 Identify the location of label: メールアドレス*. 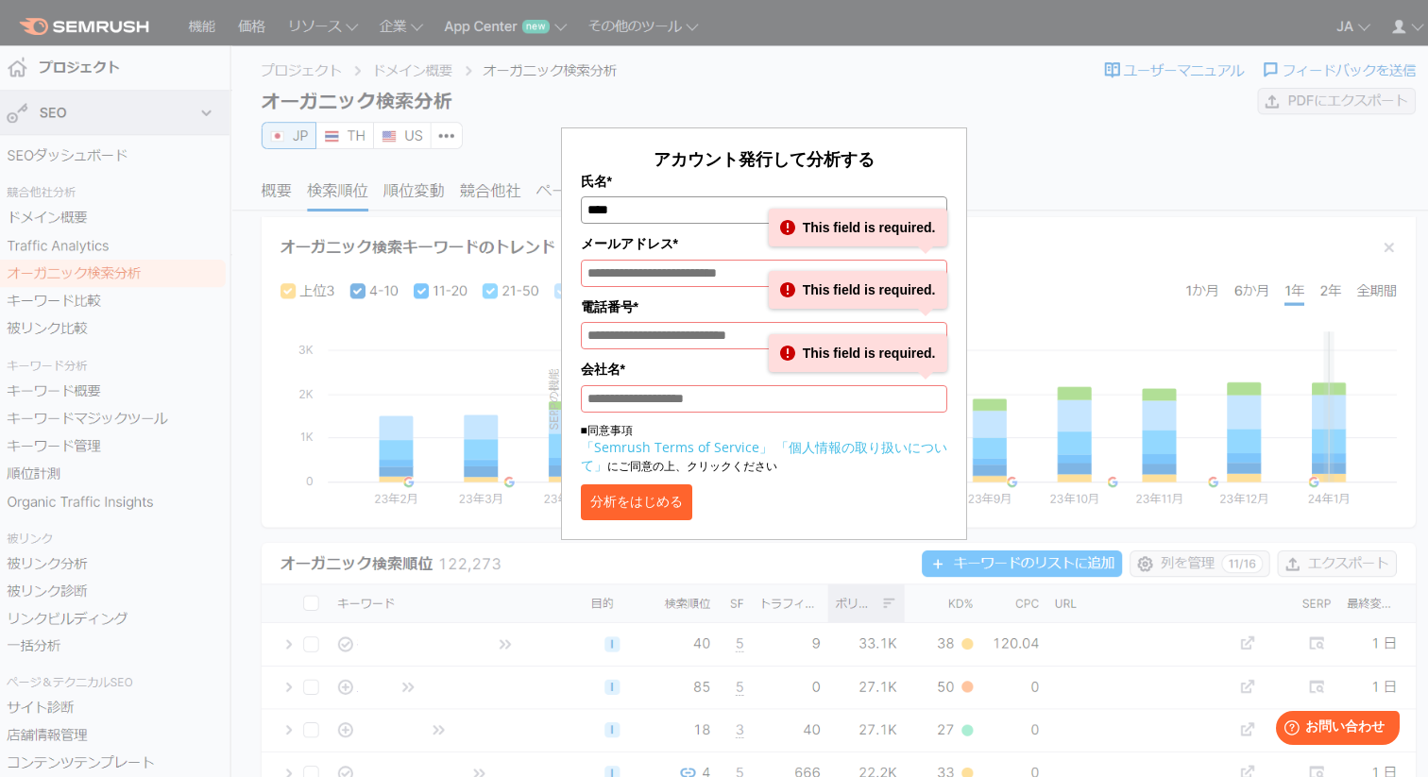
(764, 244).